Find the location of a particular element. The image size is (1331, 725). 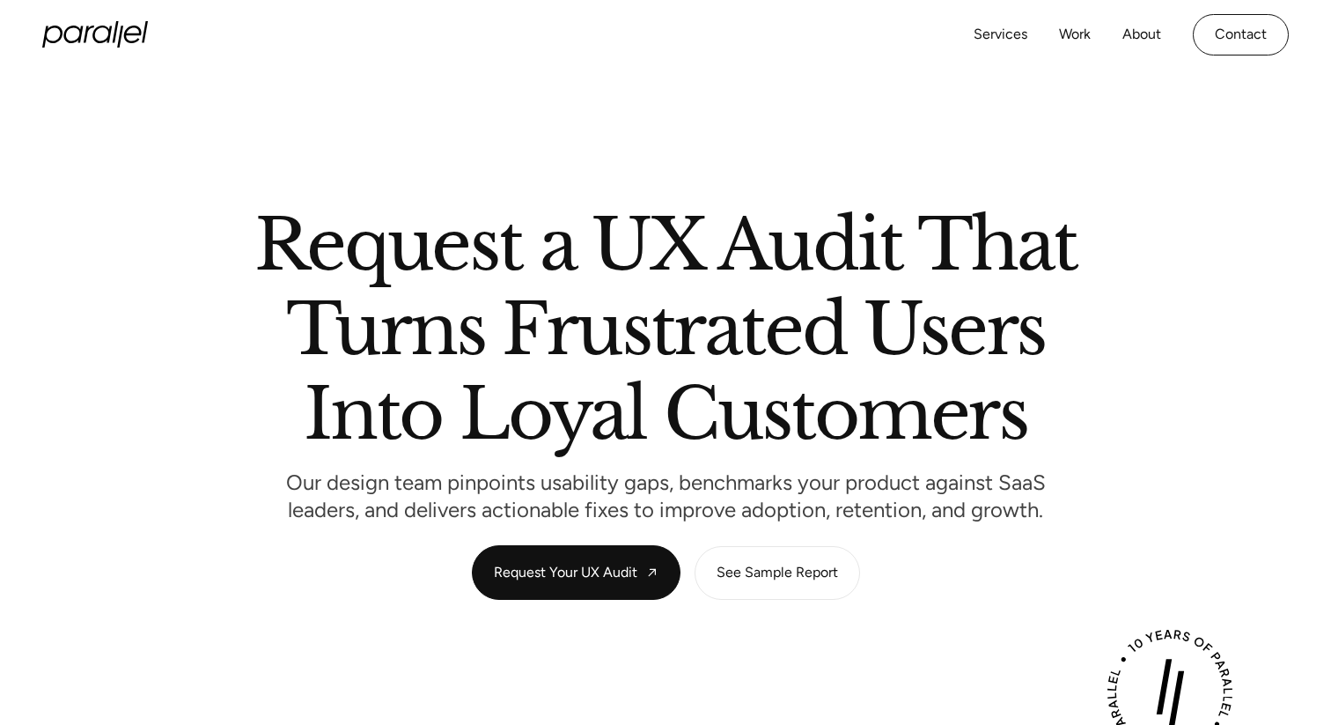

a: home is located at coordinates (95, 34).